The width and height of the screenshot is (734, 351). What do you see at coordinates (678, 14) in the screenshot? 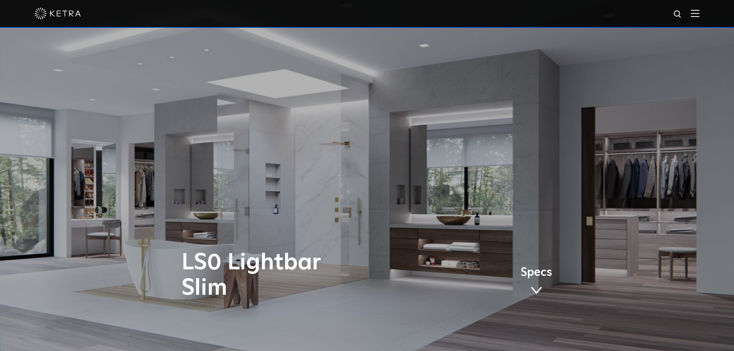
I see `img: search icon` at bounding box center [678, 14].